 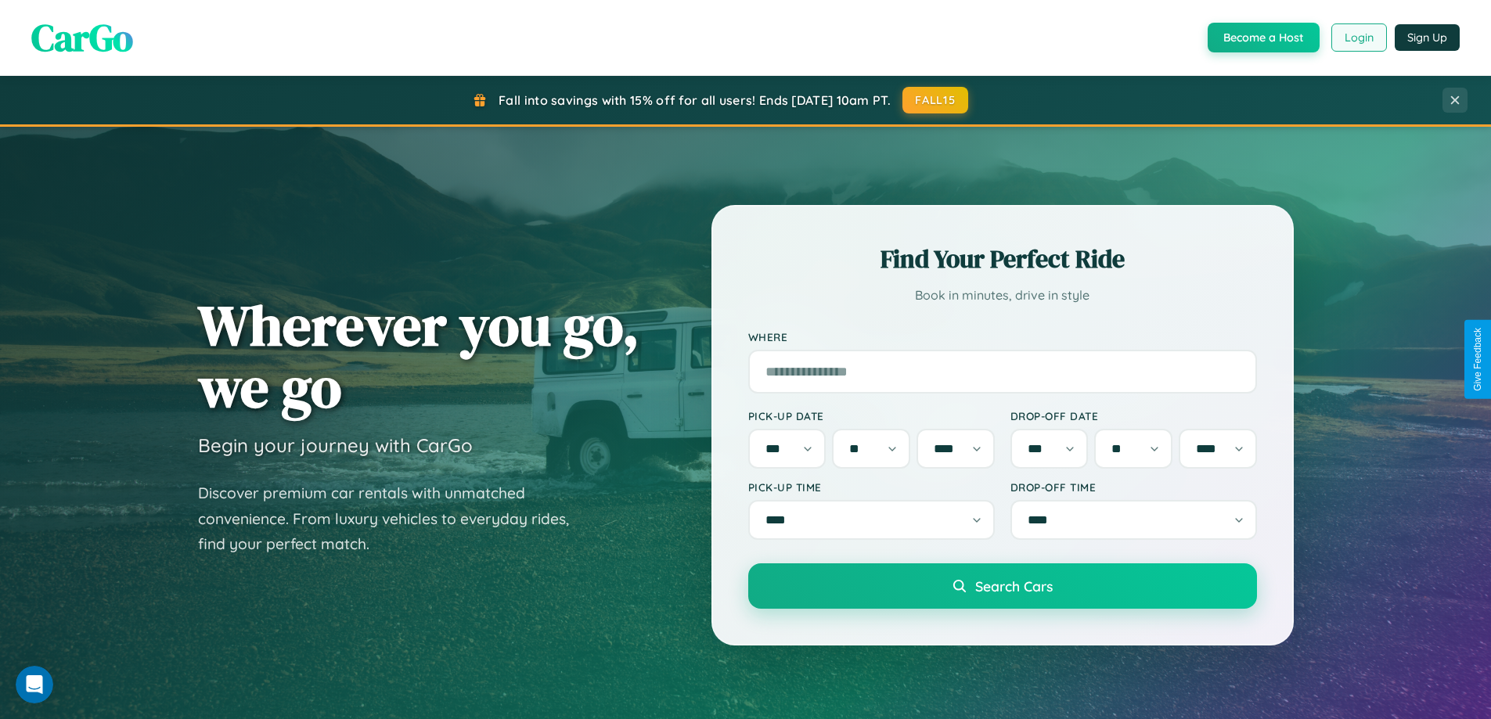 I want to click on p: Book in minutes, drive in style, so click(x=1003, y=295).